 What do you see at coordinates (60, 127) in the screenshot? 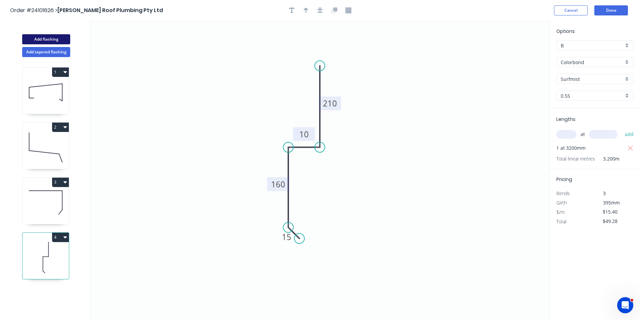
I see `button: 2` at bounding box center [60, 127].